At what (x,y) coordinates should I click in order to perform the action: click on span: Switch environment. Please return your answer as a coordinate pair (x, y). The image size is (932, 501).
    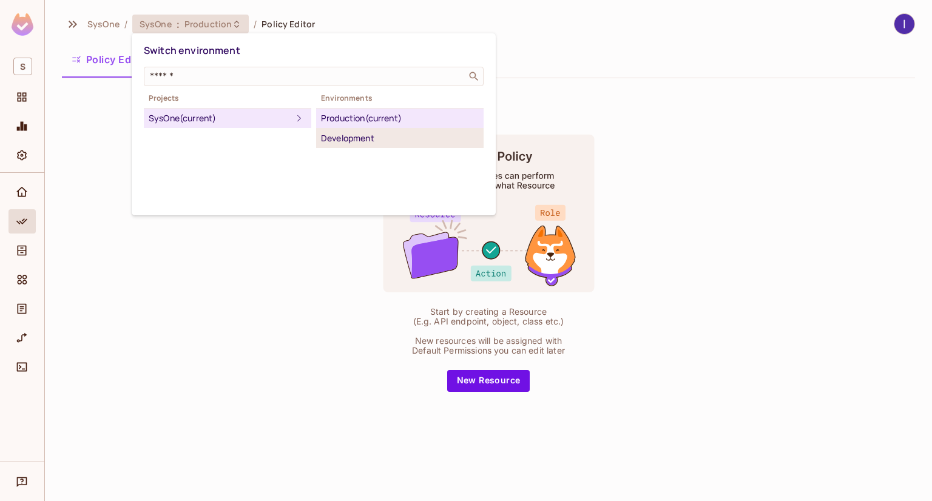
    Looking at the image, I should click on (192, 50).